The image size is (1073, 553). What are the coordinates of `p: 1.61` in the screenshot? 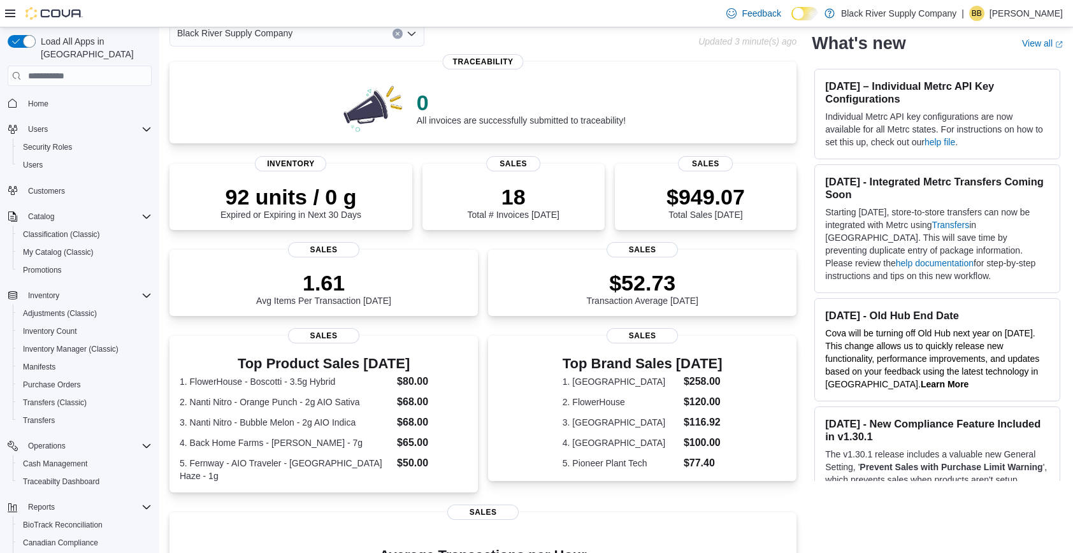 It's located at (324, 283).